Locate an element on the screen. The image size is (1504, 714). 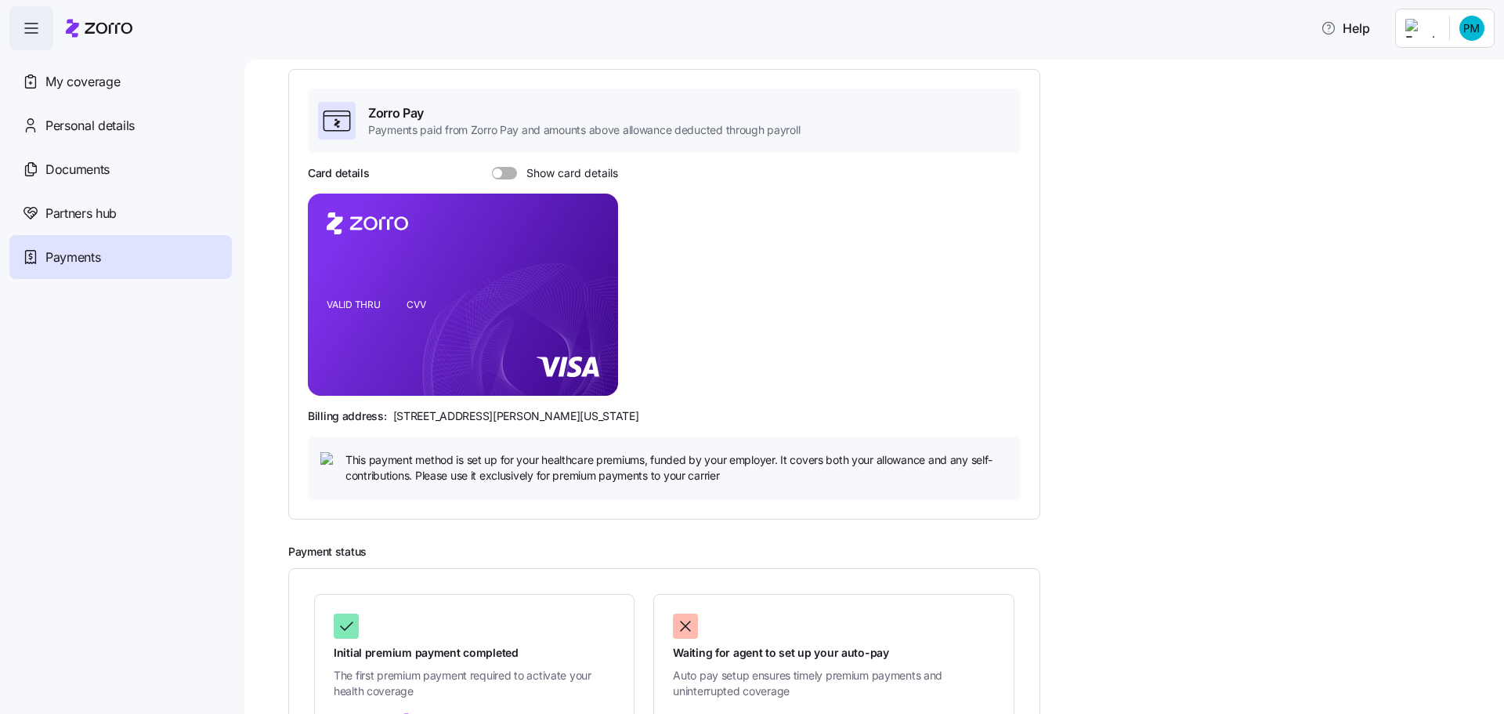
img: 0e8fffb0dbfb5aad5b239b62fd04ae45 is located at coordinates (1472, 28).